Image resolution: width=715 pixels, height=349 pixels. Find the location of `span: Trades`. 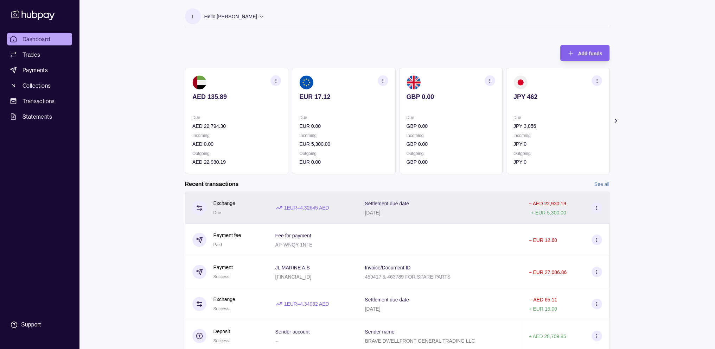

span: Trades is located at coordinates (31, 55).